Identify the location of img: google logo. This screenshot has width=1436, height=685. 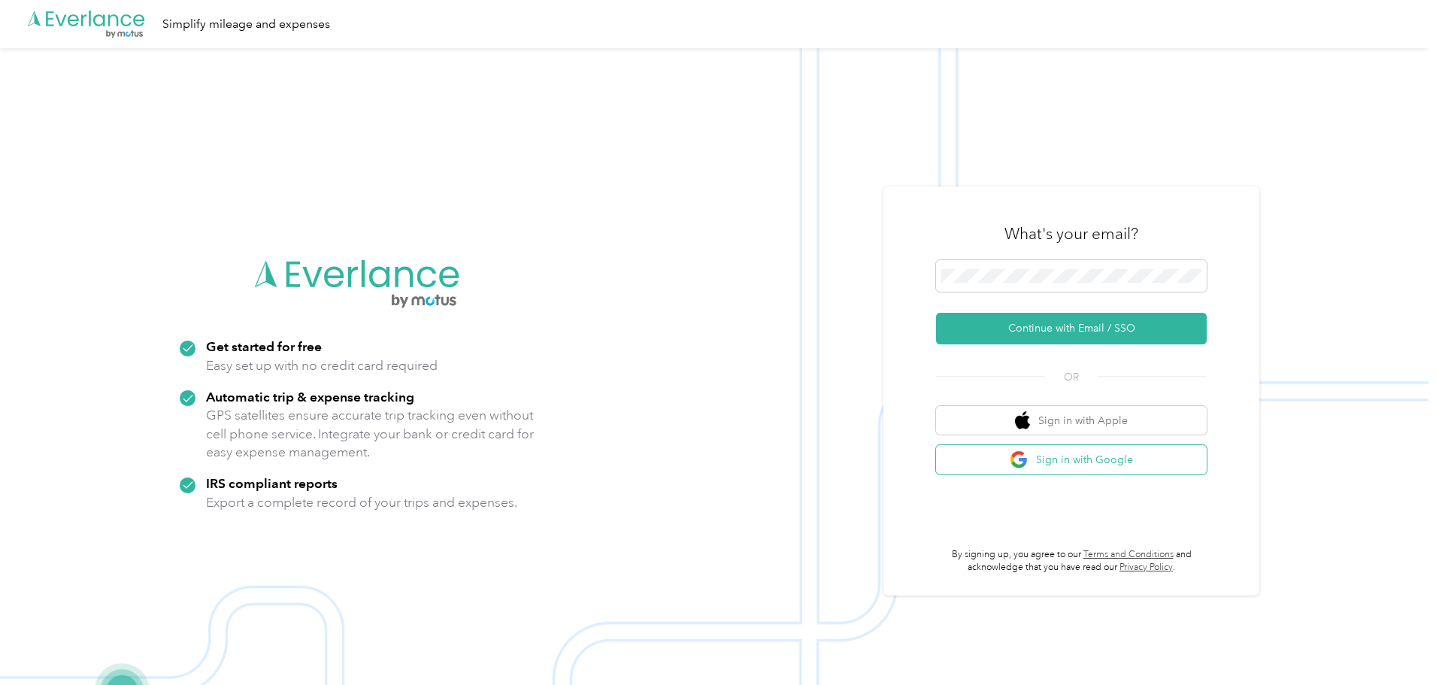
(1019, 459).